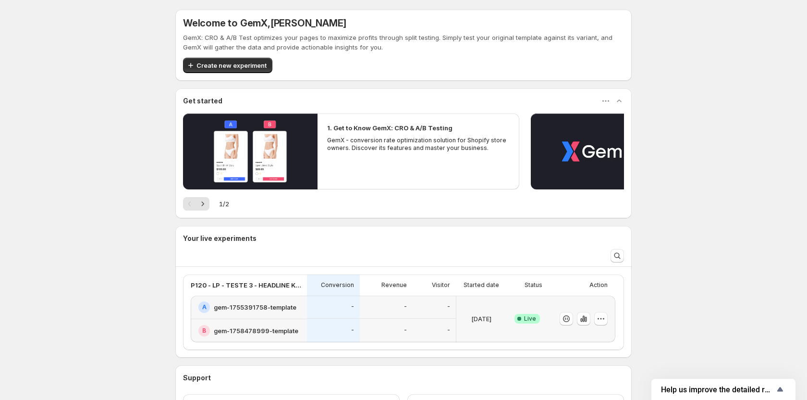  Describe the element at coordinates (724, 389) in the screenshot. I see `button: Show survey - Help us improve the detailed report for A/B campaigns` at that location.